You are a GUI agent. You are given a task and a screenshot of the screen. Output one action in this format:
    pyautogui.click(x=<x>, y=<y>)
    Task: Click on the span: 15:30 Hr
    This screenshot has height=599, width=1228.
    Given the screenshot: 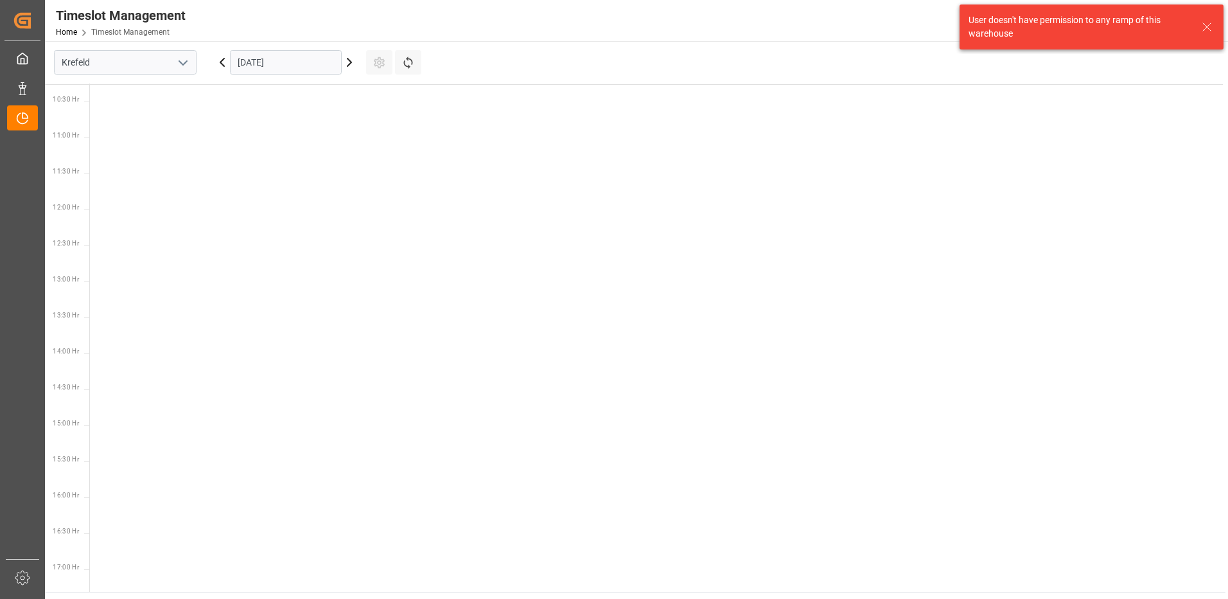 What is the action you would take?
    pyautogui.click(x=66, y=459)
    